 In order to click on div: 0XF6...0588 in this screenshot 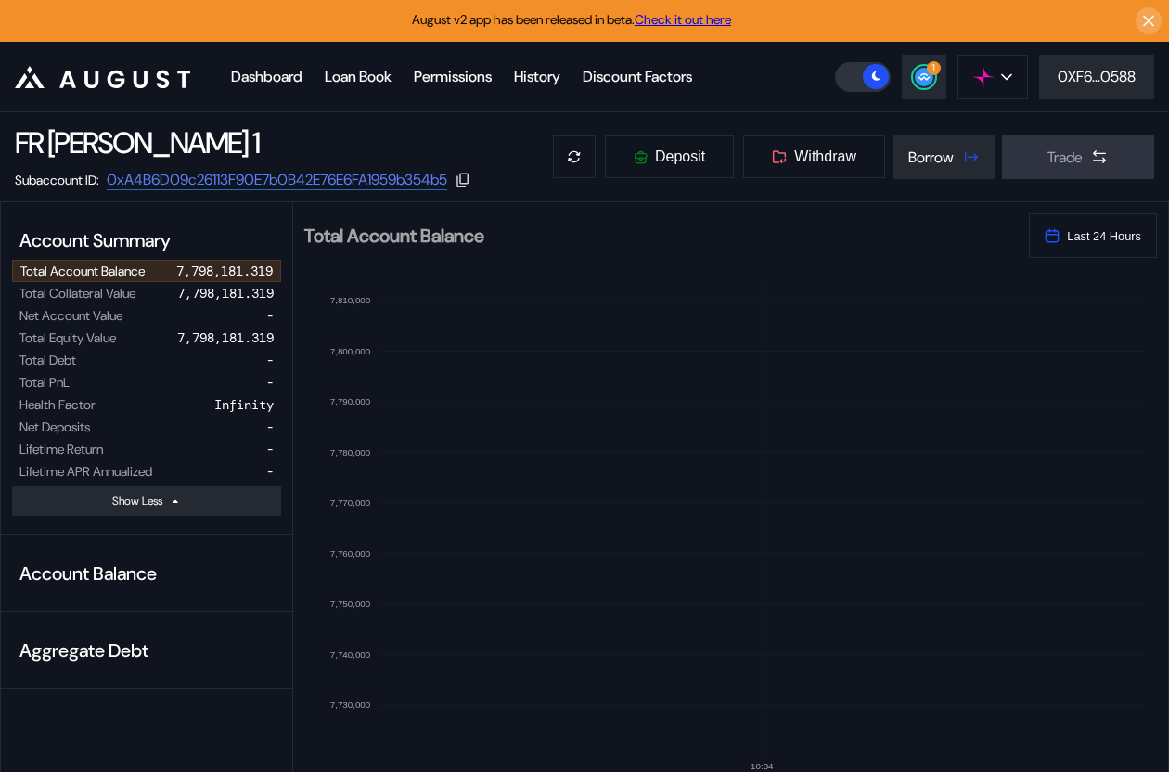, I will do `click(1097, 76)`.